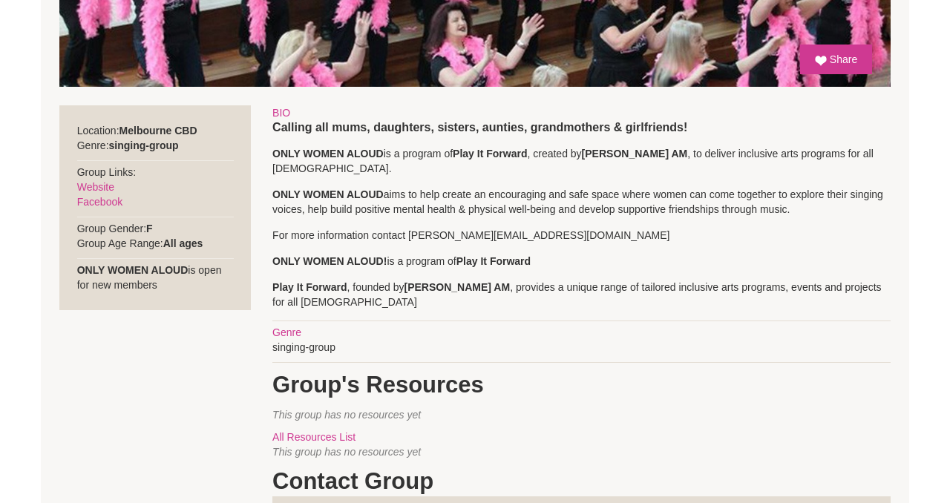  I want to click on strong: F, so click(149, 229).